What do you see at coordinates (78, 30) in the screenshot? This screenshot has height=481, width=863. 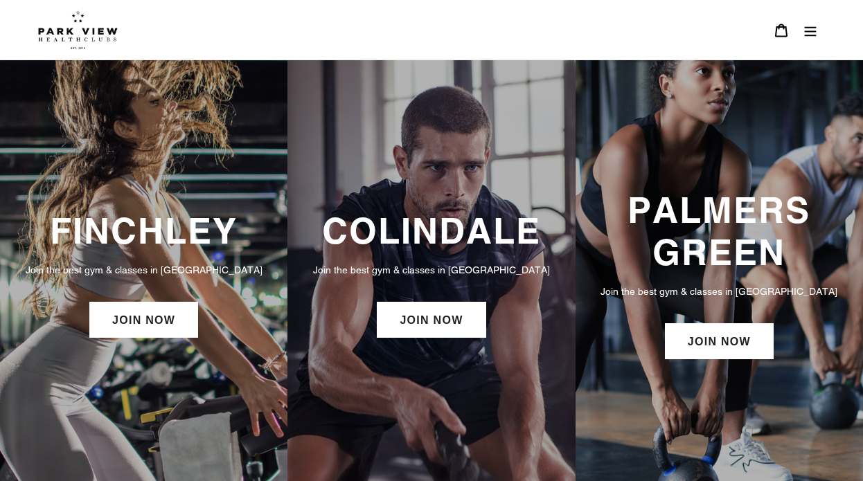 I see `img: Park view health clubs is a gym near you.` at bounding box center [78, 30].